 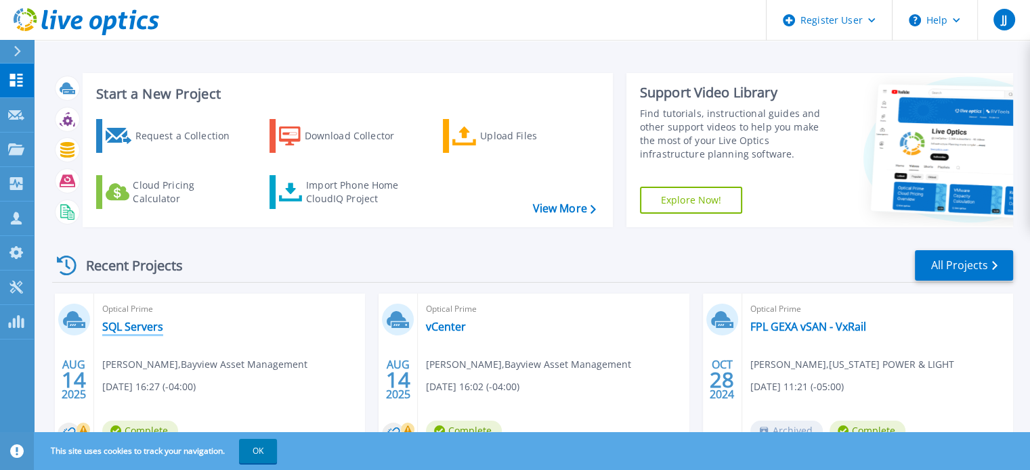 What do you see at coordinates (736, 134) in the screenshot?
I see `div: Find tutorials, instructional guides and other support videos to help you make the most of your L...` at bounding box center [736, 134].